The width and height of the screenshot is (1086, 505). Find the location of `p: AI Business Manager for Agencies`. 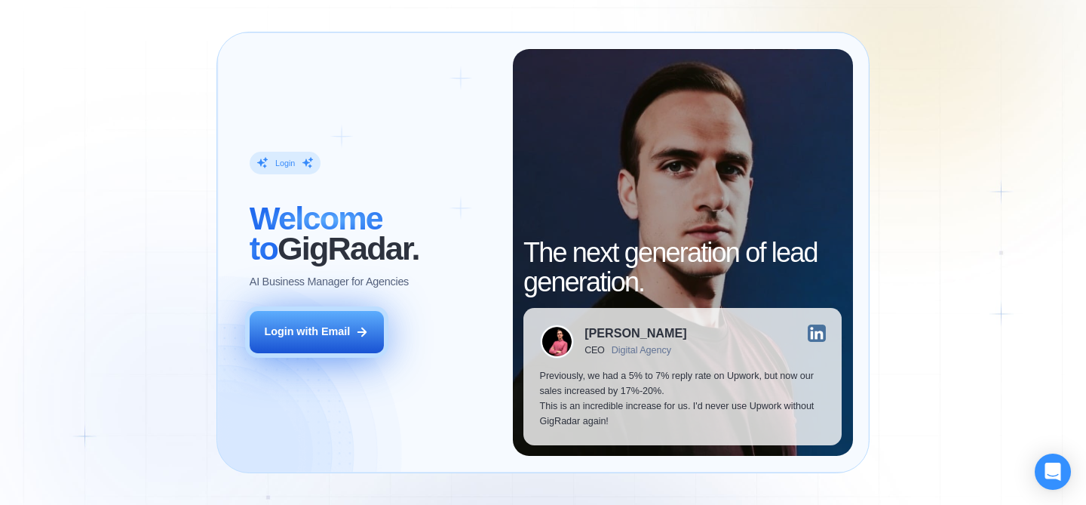

p: AI Business Manager for Agencies is located at coordinates (329, 282).